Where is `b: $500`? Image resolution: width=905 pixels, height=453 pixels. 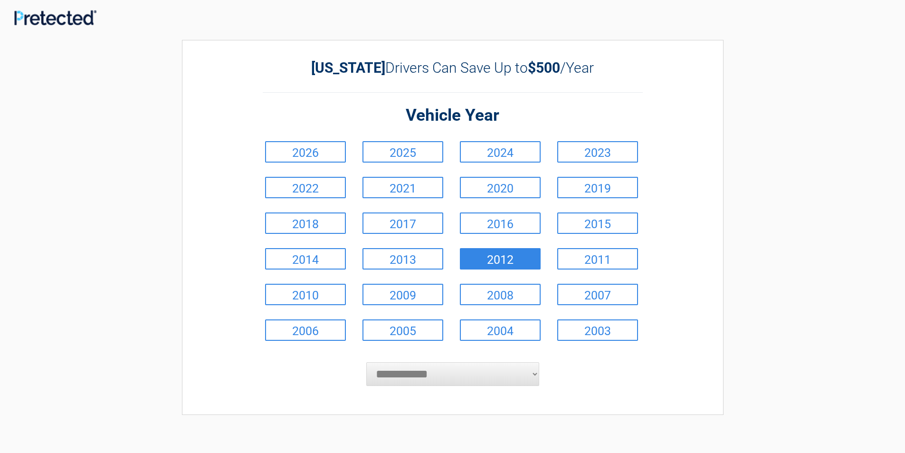 b: $500 is located at coordinates (544, 67).